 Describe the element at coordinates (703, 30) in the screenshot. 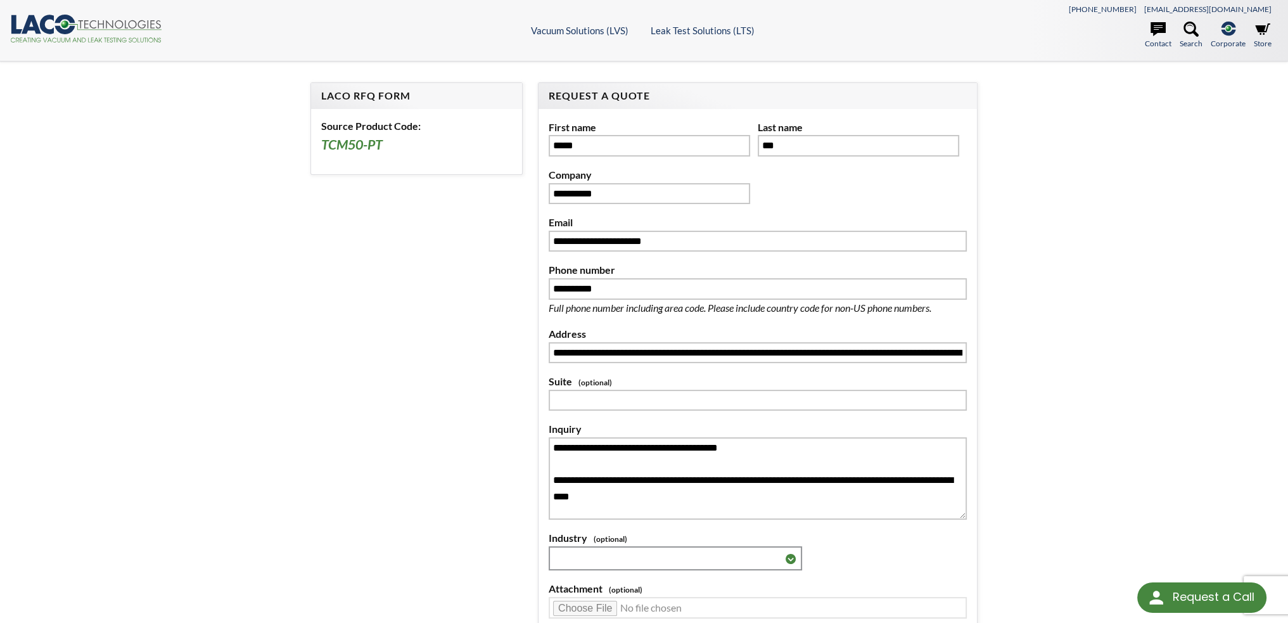

I see `a: Leak Test Solutions (LTS)` at that location.